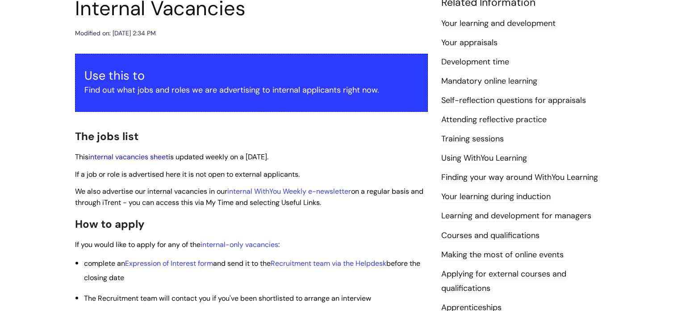  Describe the element at coordinates (514, 101) in the screenshot. I see `a: Self-reflection questions for appraisals` at that location.